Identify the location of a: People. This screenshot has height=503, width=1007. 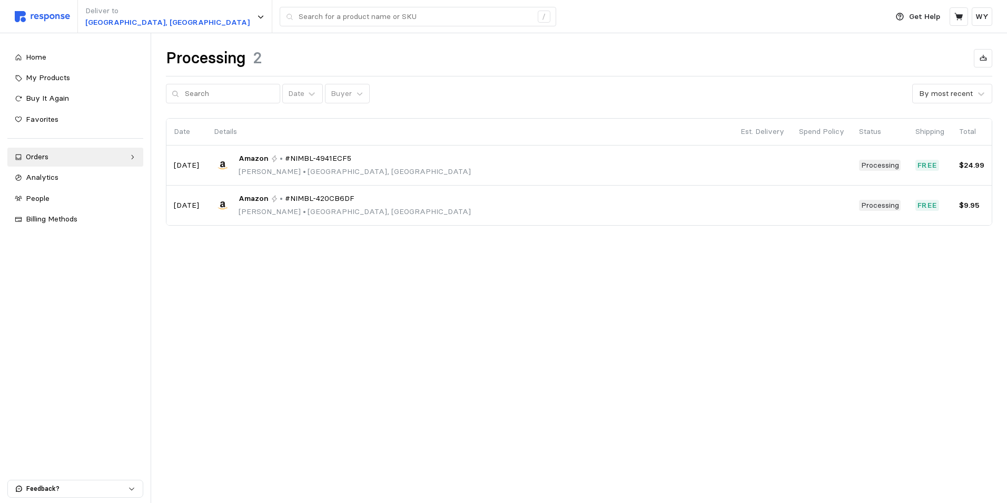
(75, 199).